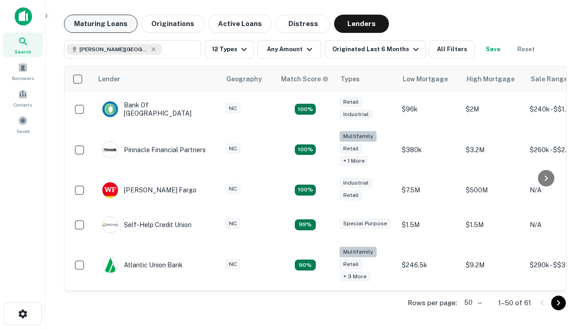 The image size is (585, 329). I want to click on div: + 1 more, so click(354, 161).